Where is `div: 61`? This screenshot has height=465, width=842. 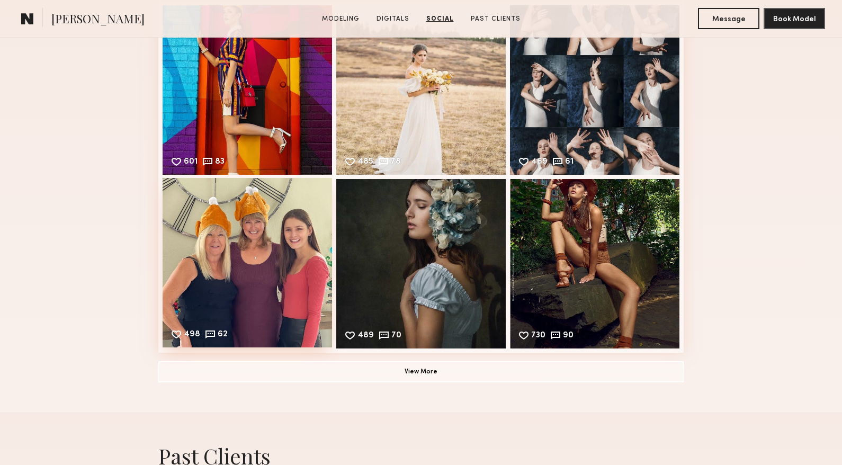
div: 61 is located at coordinates (569, 163).